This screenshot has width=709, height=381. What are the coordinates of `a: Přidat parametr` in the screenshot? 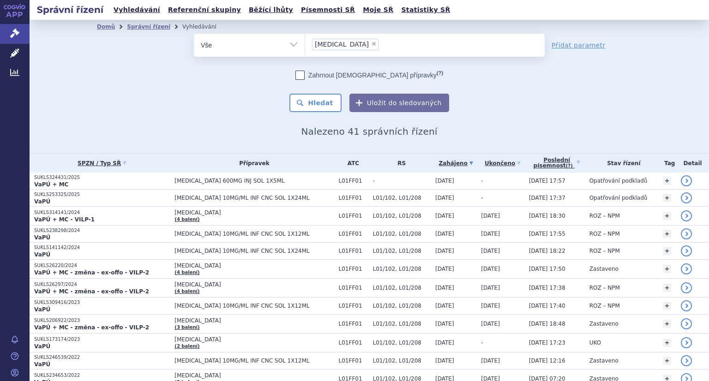 It's located at (578, 45).